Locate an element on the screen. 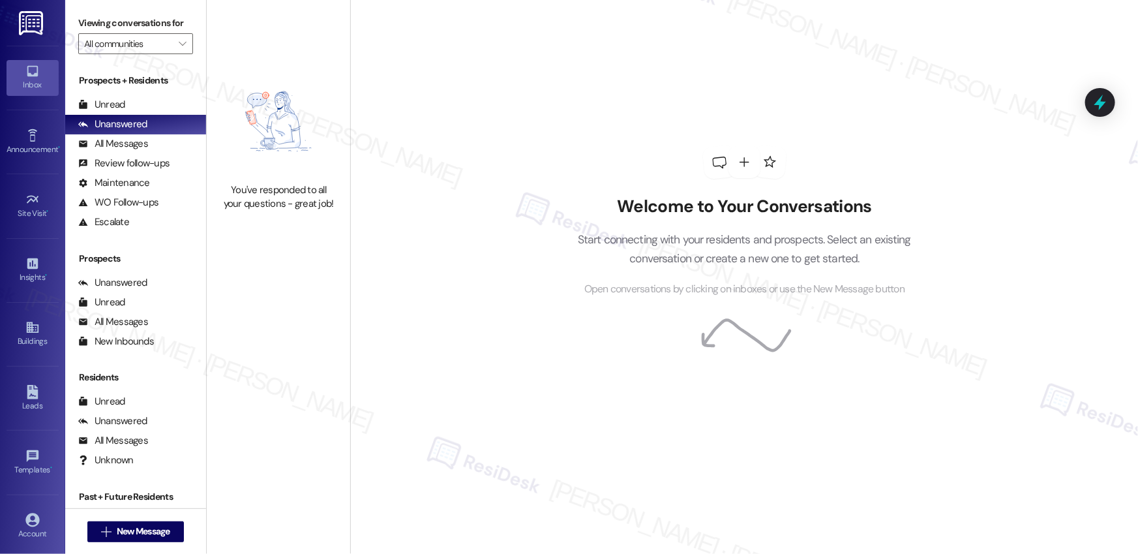 The width and height of the screenshot is (1138, 554). div: Review follow-ups is located at coordinates (124, 163).